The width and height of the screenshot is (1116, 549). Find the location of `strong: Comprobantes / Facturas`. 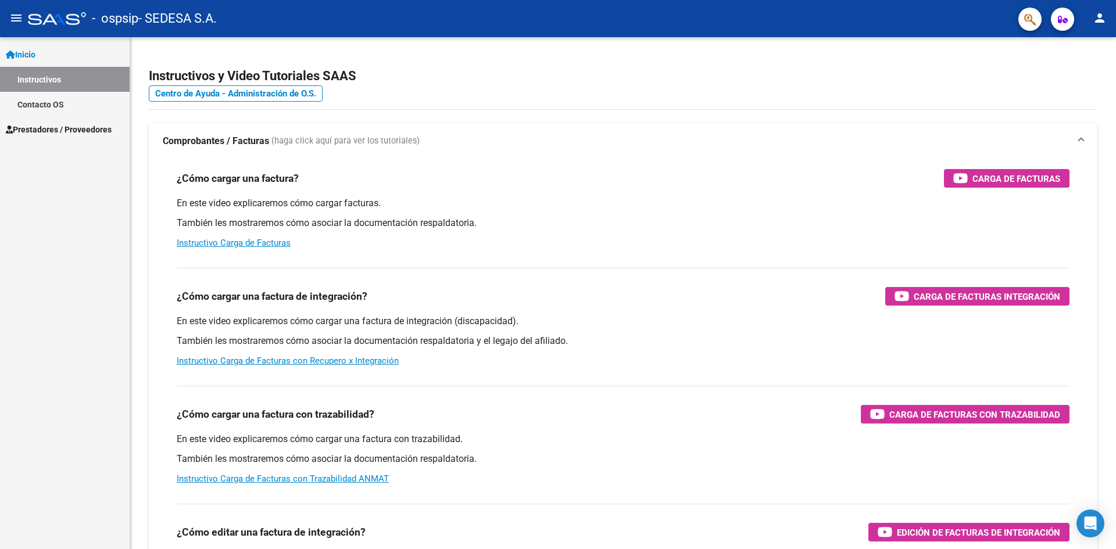

strong: Comprobantes / Facturas is located at coordinates (216, 141).